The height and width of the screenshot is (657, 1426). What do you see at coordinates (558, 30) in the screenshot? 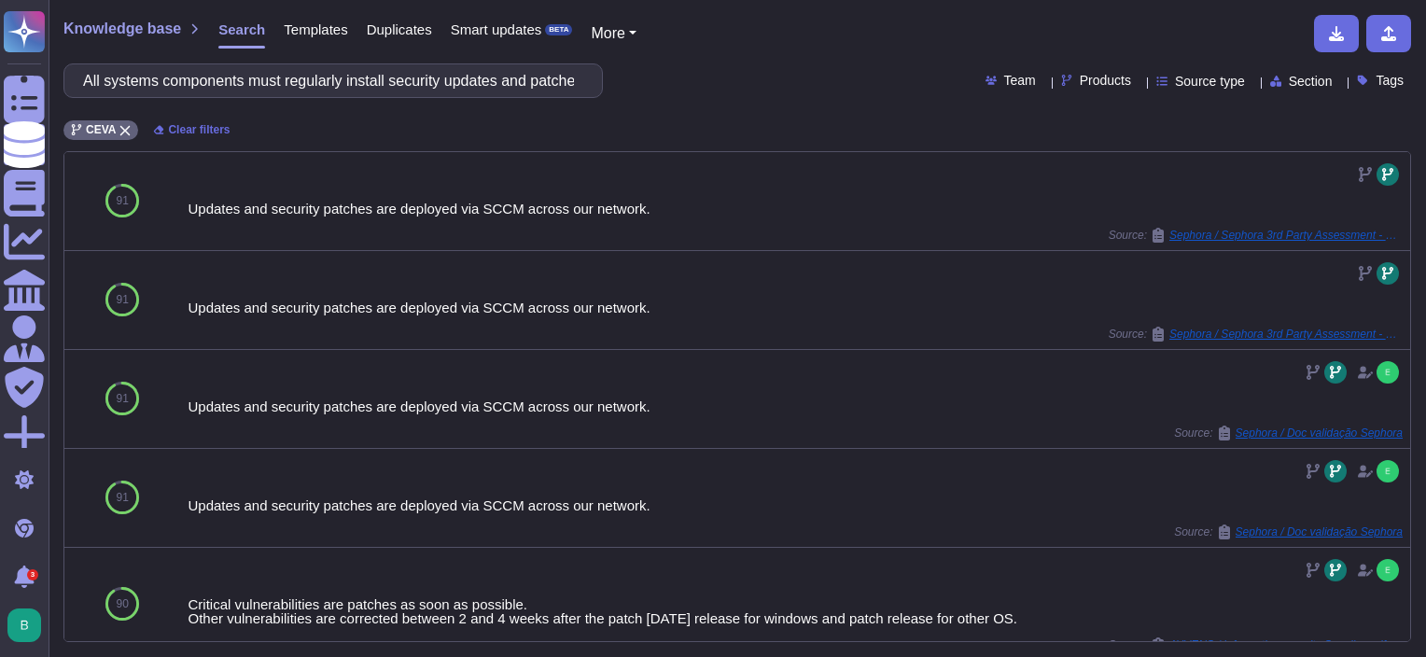
I see `div: BETA` at bounding box center [558, 30].